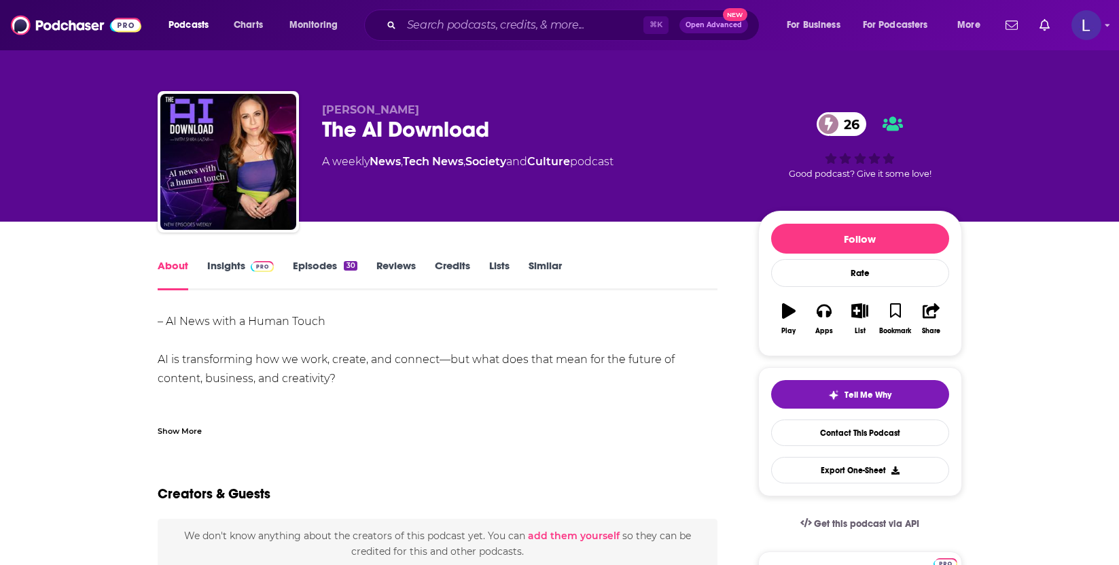 This screenshot has width=1119, height=565. What do you see at coordinates (714, 25) in the screenshot?
I see `span: Open Advanced` at bounding box center [714, 25].